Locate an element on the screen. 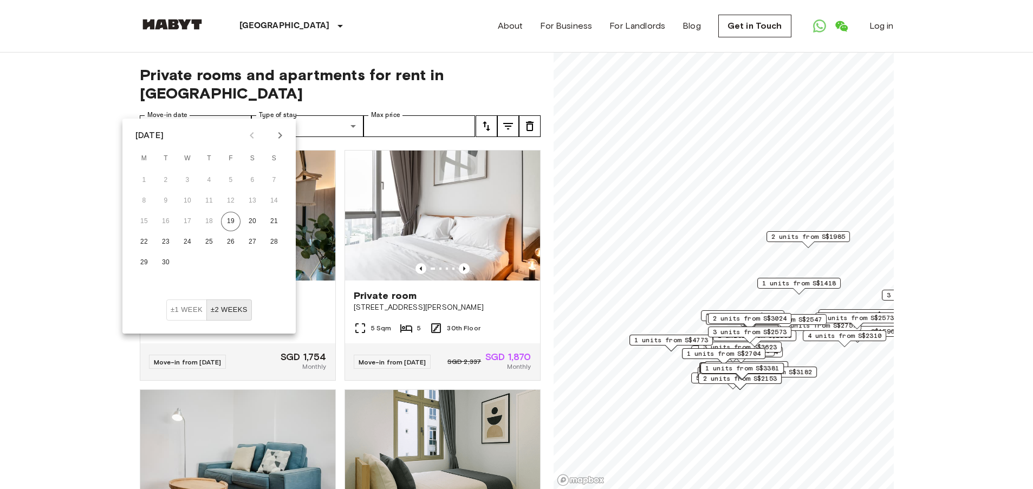 This screenshot has width=1033, height=489. span: Sunday is located at coordinates (274, 159).